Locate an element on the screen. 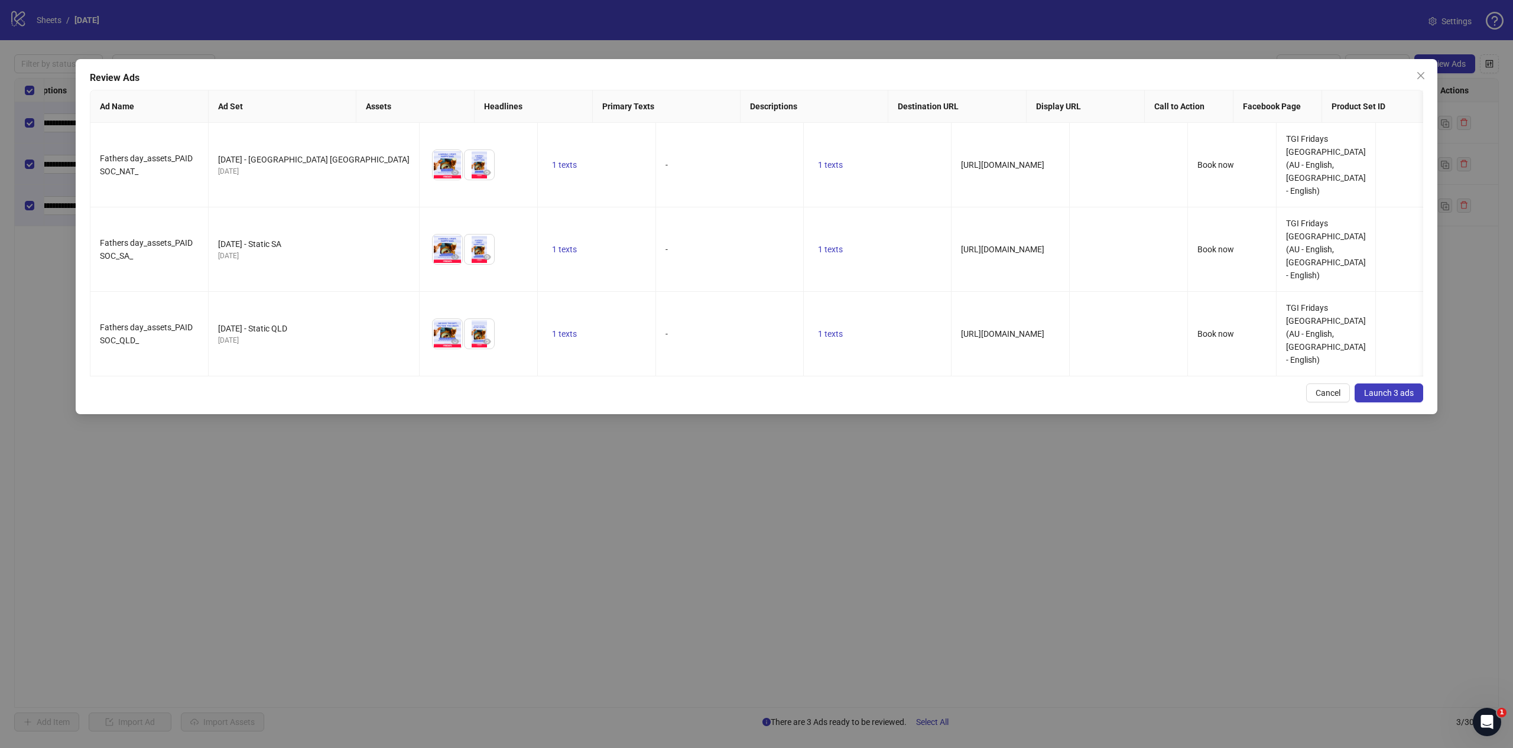 The height and width of the screenshot is (748, 1513). span: 1 is located at coordinates (1501, 713).